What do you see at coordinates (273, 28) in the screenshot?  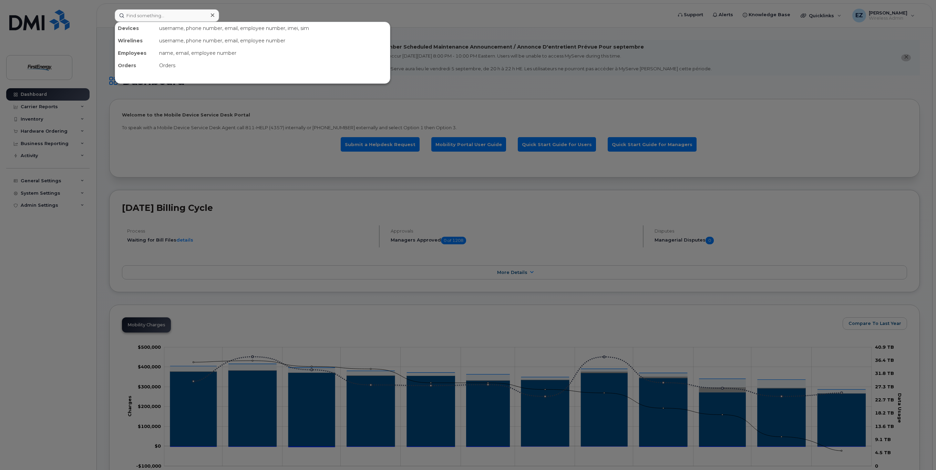 I see `div: username, phone number, email, employee number, imei, sim` at bounding box center [273, 28].